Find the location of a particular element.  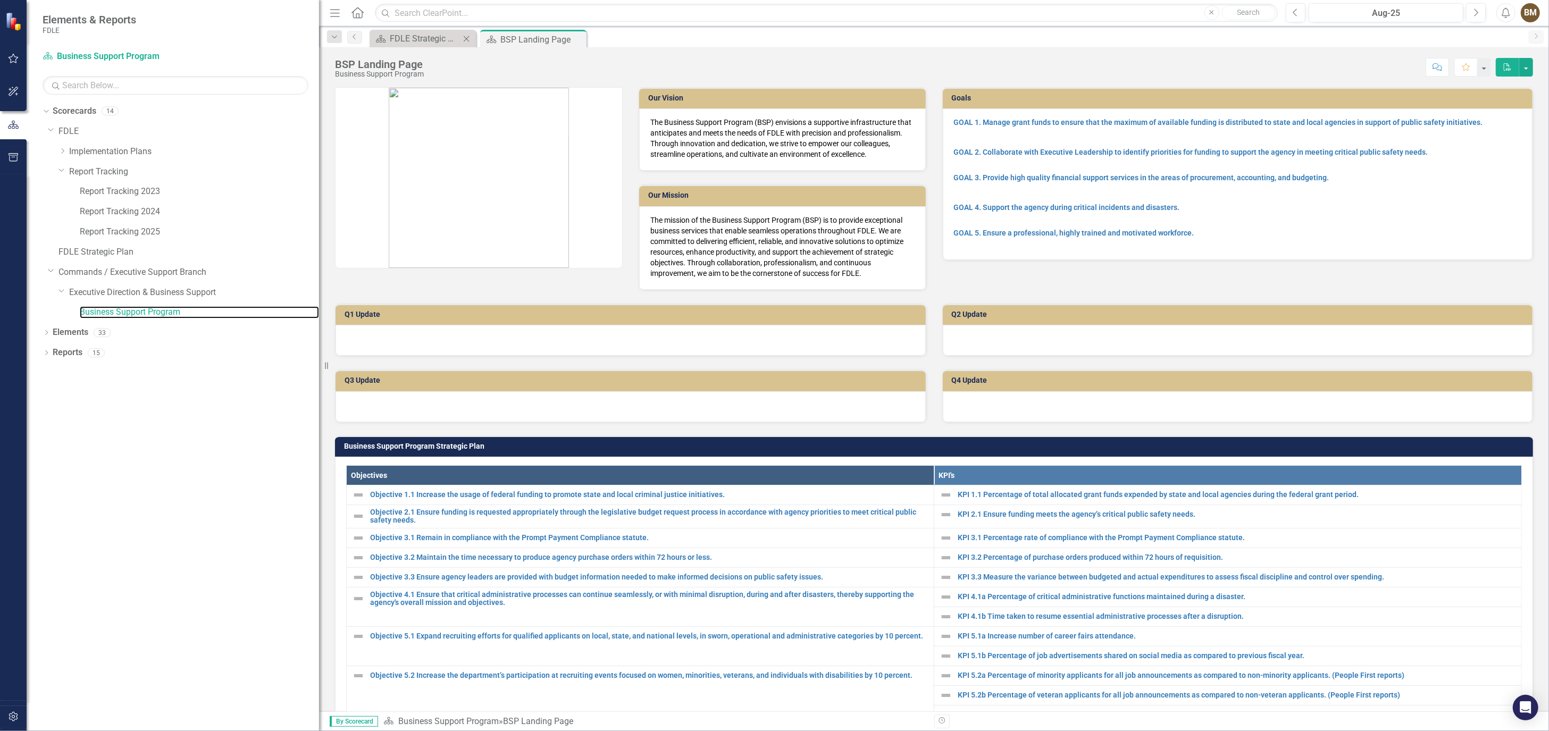

a: Report Tracking 2023 is located at coordinates (199, 191).